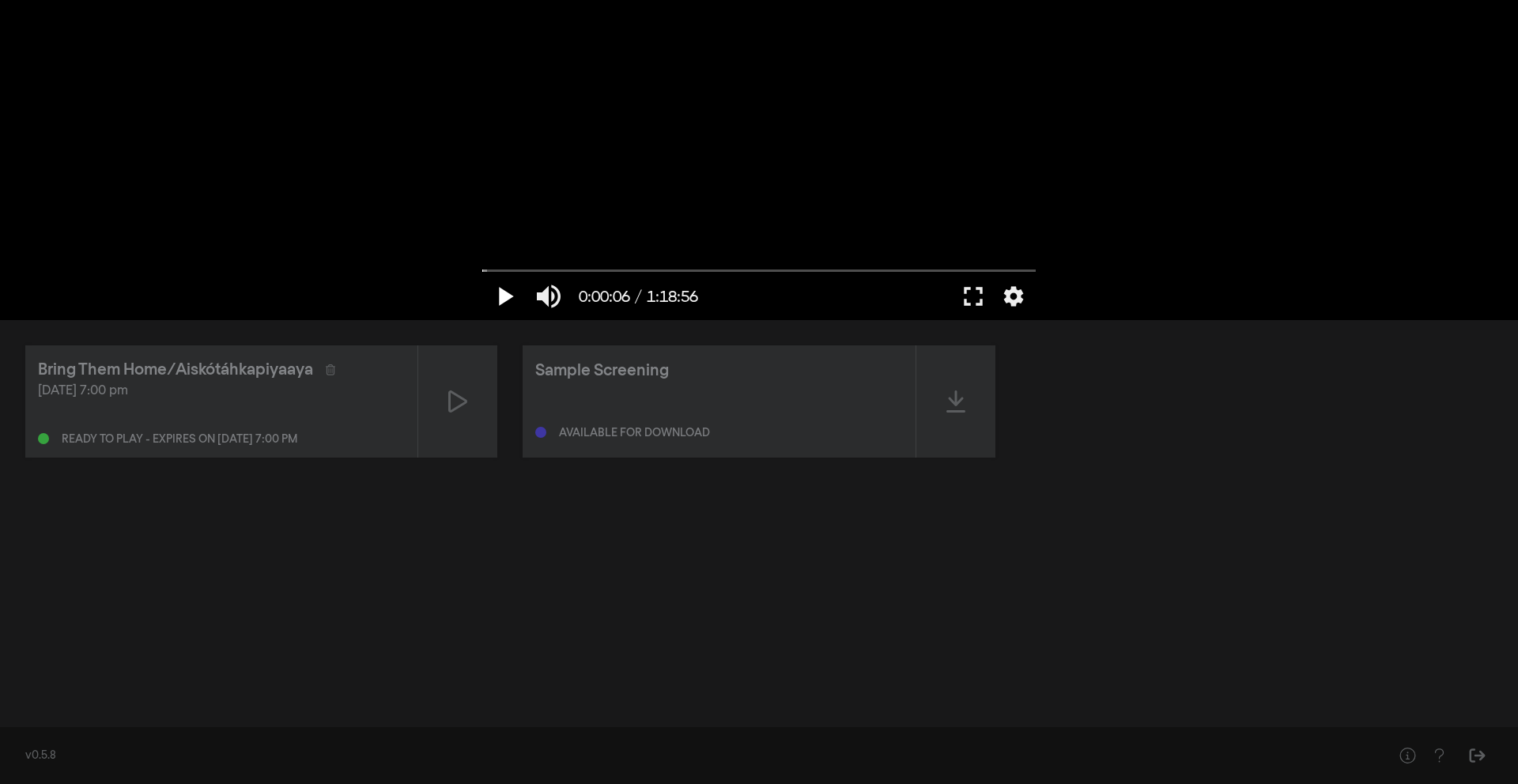 The width and height of the screenshot is (1518, 784). What do you see at coordinates (1477, 755) in the screenshot?
I see `button: Sign Out` at bounding box center [1477, 755].